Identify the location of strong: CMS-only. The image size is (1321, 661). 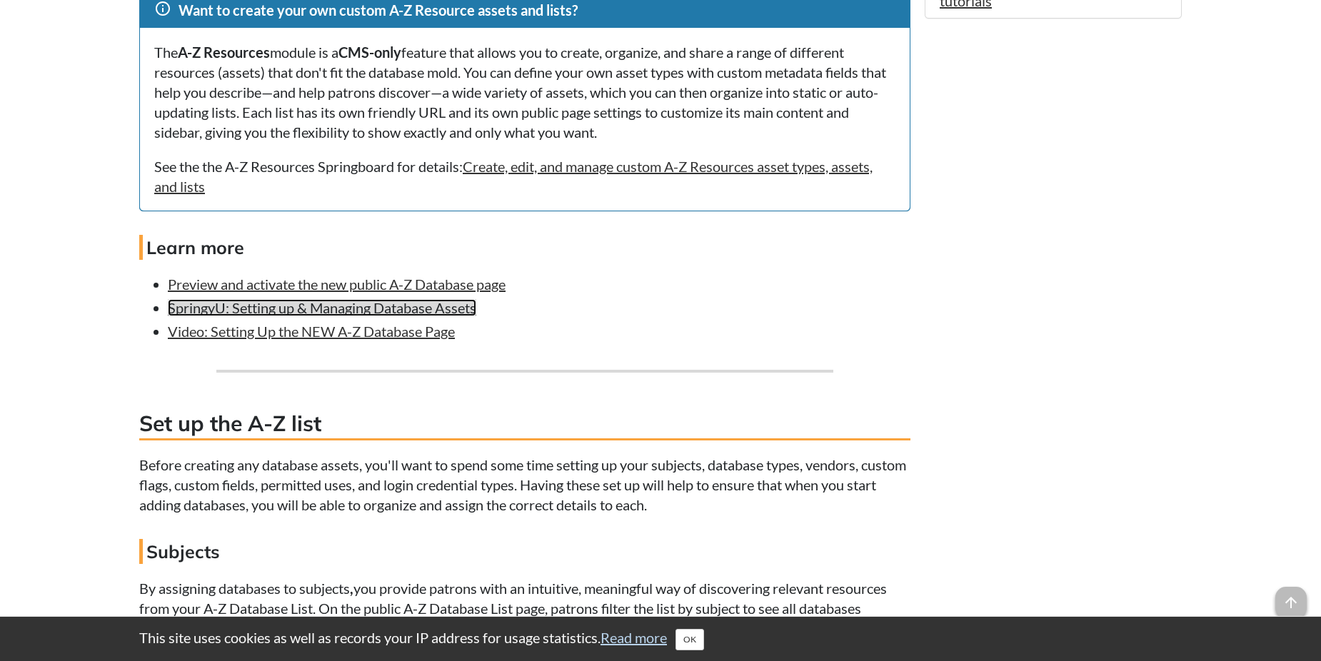
(370, 52).